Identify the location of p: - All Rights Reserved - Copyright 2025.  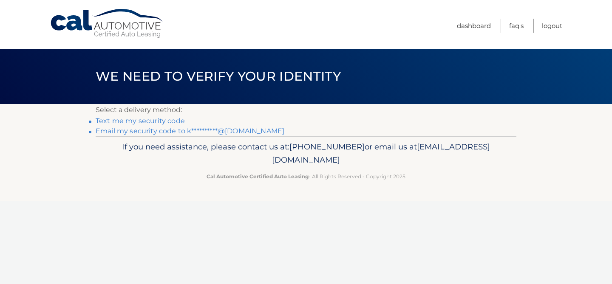
(306, 176).